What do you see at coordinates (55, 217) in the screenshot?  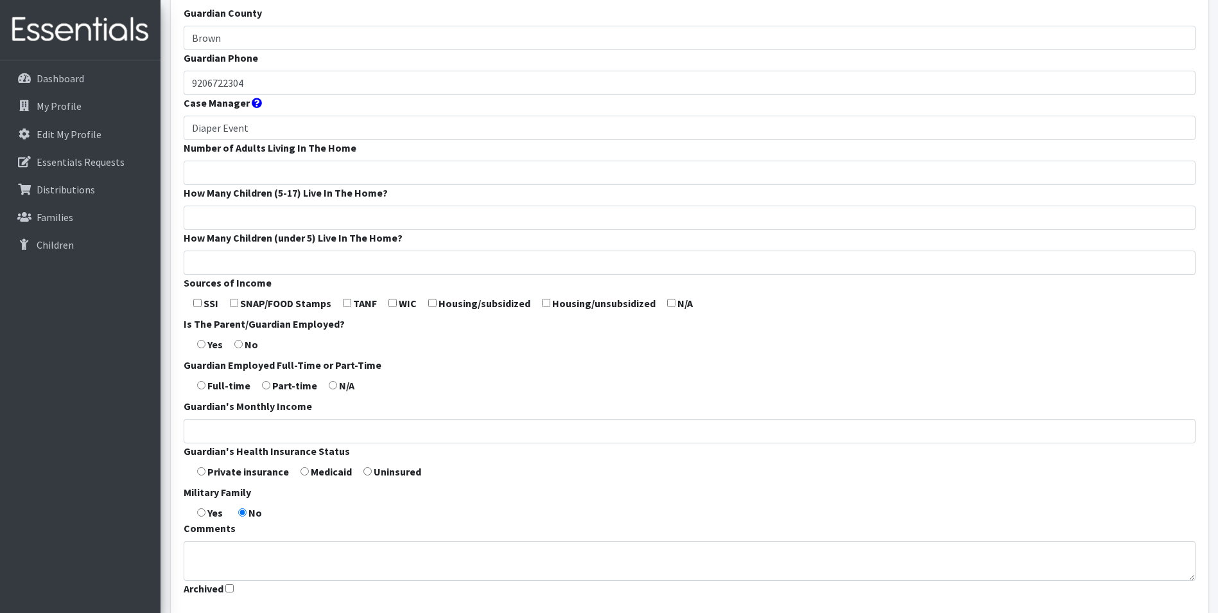 I see `p: Families` at bounding box center [55, 217].